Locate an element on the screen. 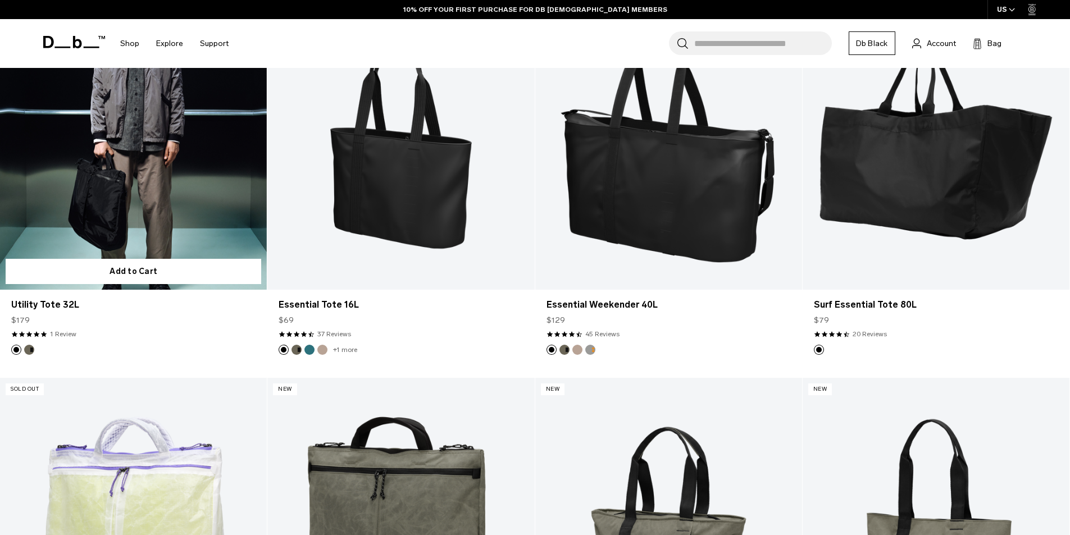 The image size is (1070, 535). button: Bag is located at coordinates (987, 43).